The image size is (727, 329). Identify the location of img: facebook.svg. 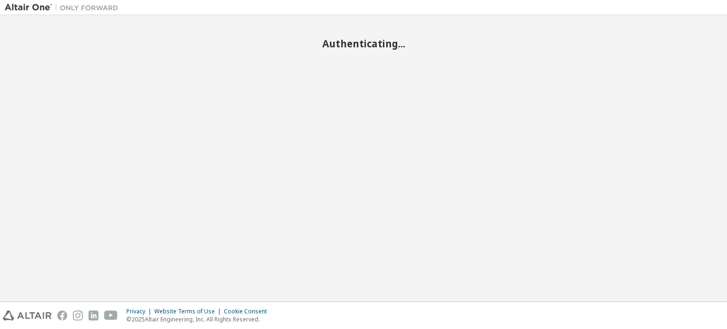
(62, 315).